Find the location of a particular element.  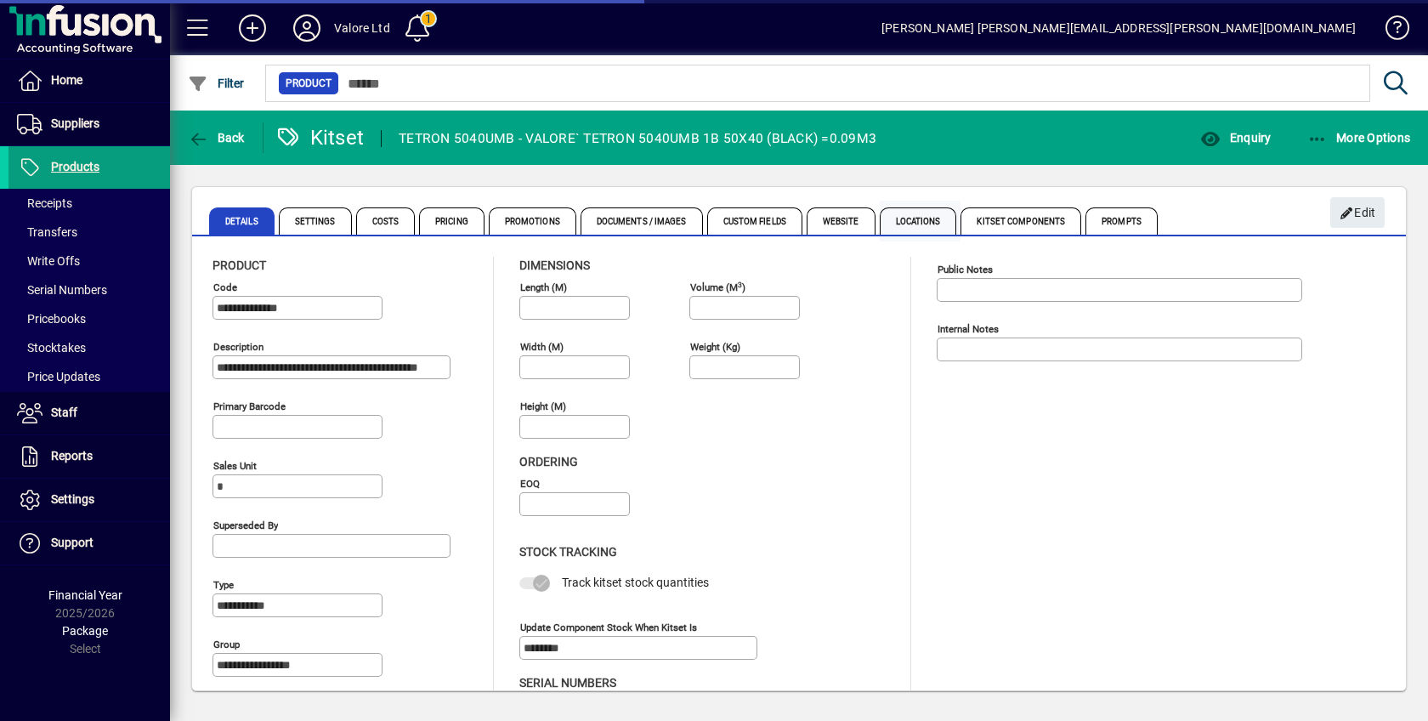

button: Back is located at coordinates (216, 138).